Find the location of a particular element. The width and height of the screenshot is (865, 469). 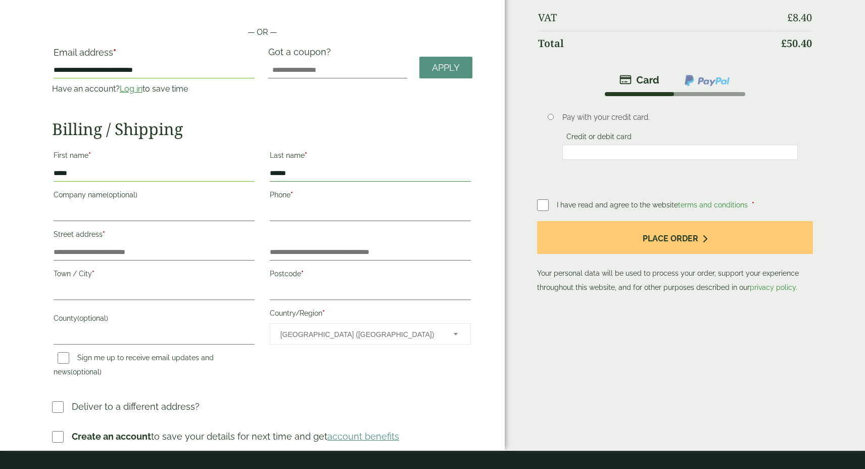

a: privacy policy is located at coordinates (773, 287).